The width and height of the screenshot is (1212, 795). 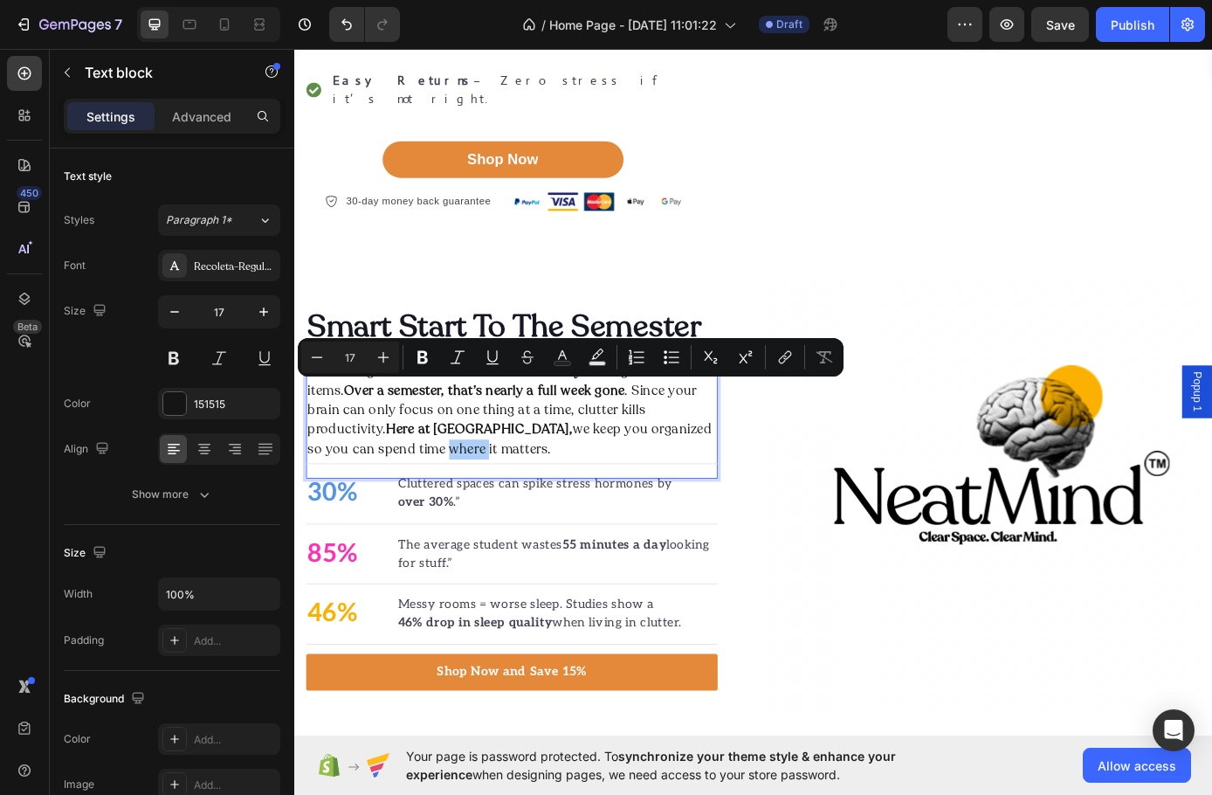 What do you see at coordinates (279, 639) in the screenshot?
I see `p: Messy rooms = worse sleep. Studies show a` at bounding box center [279, 639].